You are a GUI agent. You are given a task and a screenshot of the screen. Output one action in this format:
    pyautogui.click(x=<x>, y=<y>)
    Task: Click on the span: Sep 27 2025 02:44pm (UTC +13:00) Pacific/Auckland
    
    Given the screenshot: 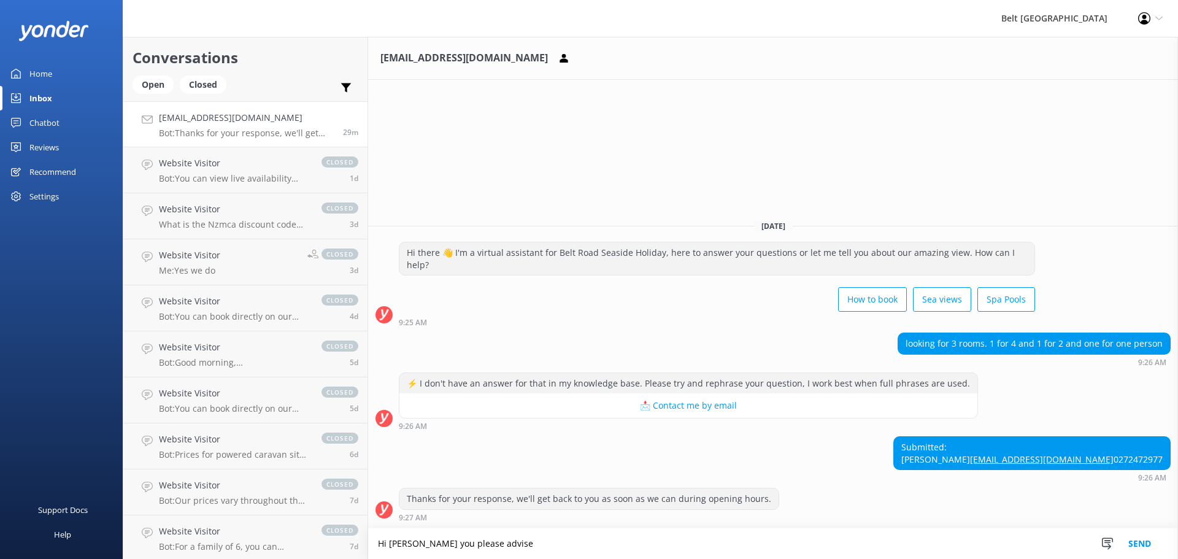 What is the action you would take?
    pyautogui.click(x=354, y=224)
    